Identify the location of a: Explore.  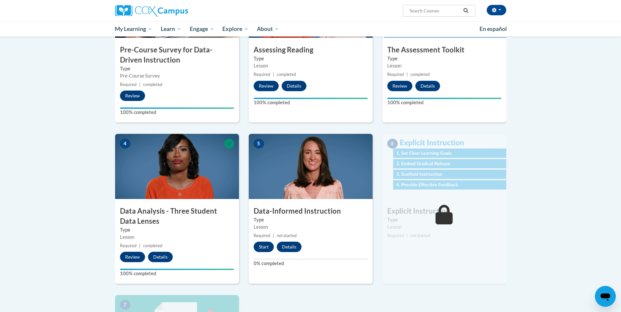
(235, 29).